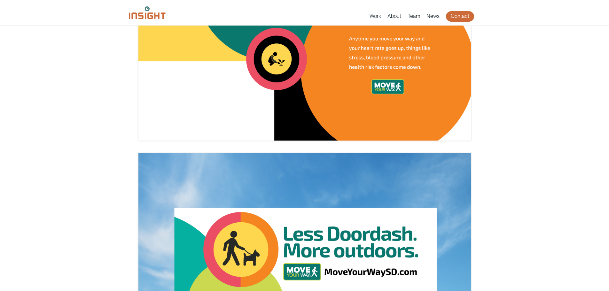 The height and width of the screenshot is (291, 609). I want to click on a: About, so click(394, 17).